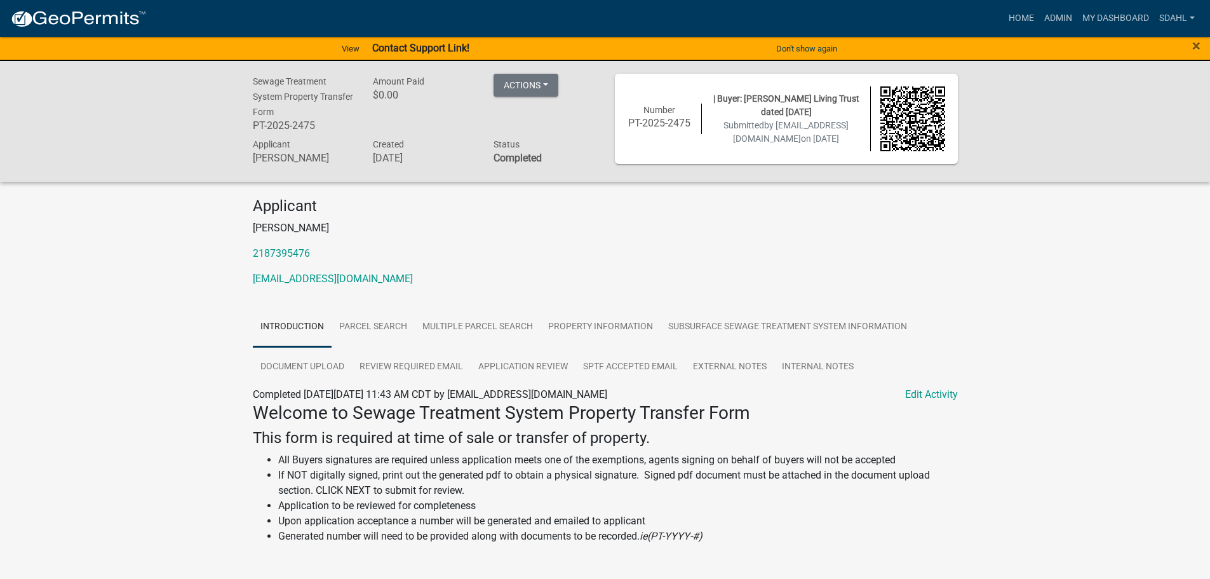  I want to click on img: QR code, so click(913, 119).